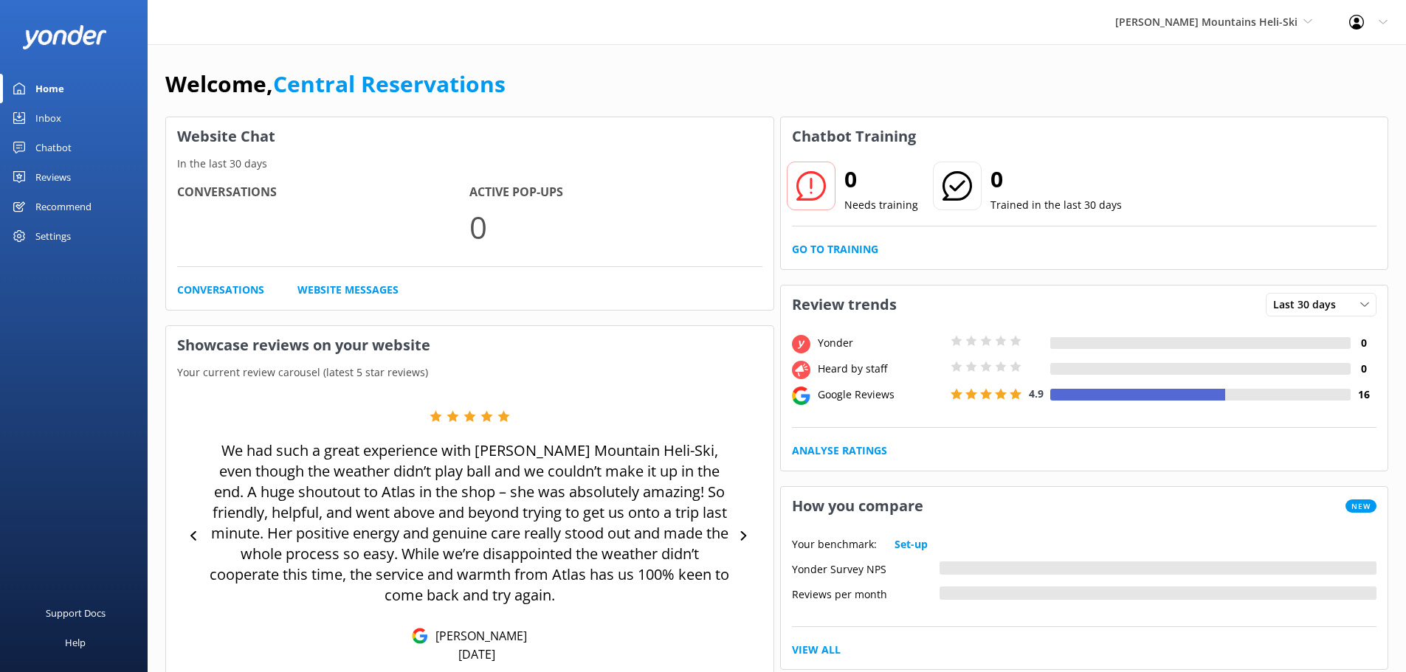 The image size is (1406, 672). Describe the element at coordinates (1309, 305) in the screenshot. I see `span: Last 30 days` at that location.